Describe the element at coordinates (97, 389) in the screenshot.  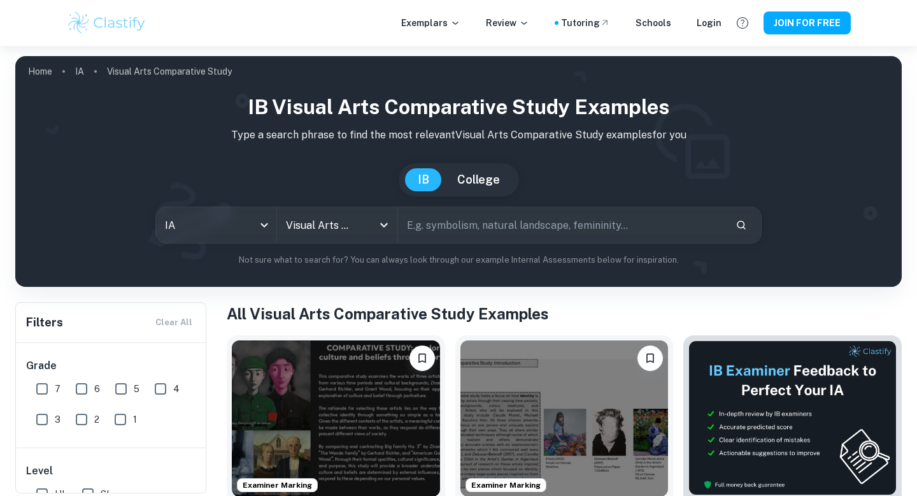
I see `span: 6` at that location.